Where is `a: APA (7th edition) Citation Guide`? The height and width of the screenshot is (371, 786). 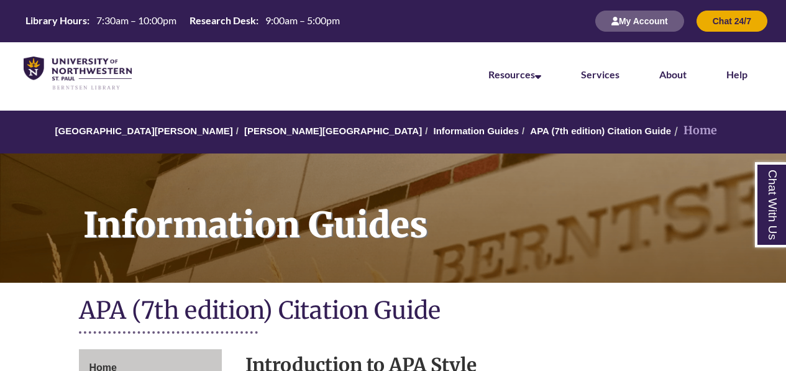 a: APA (7th edition) Citation Guide is located at coordinates (600, 130).